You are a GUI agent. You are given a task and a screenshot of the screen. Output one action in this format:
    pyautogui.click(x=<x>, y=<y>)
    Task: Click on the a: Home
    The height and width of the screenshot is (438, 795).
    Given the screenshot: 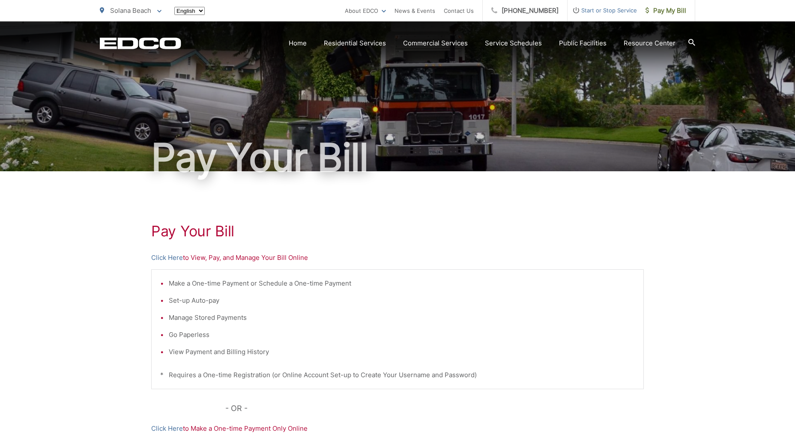 What is the action you would take?
    pyautogui.click(x=298, y=43)
    